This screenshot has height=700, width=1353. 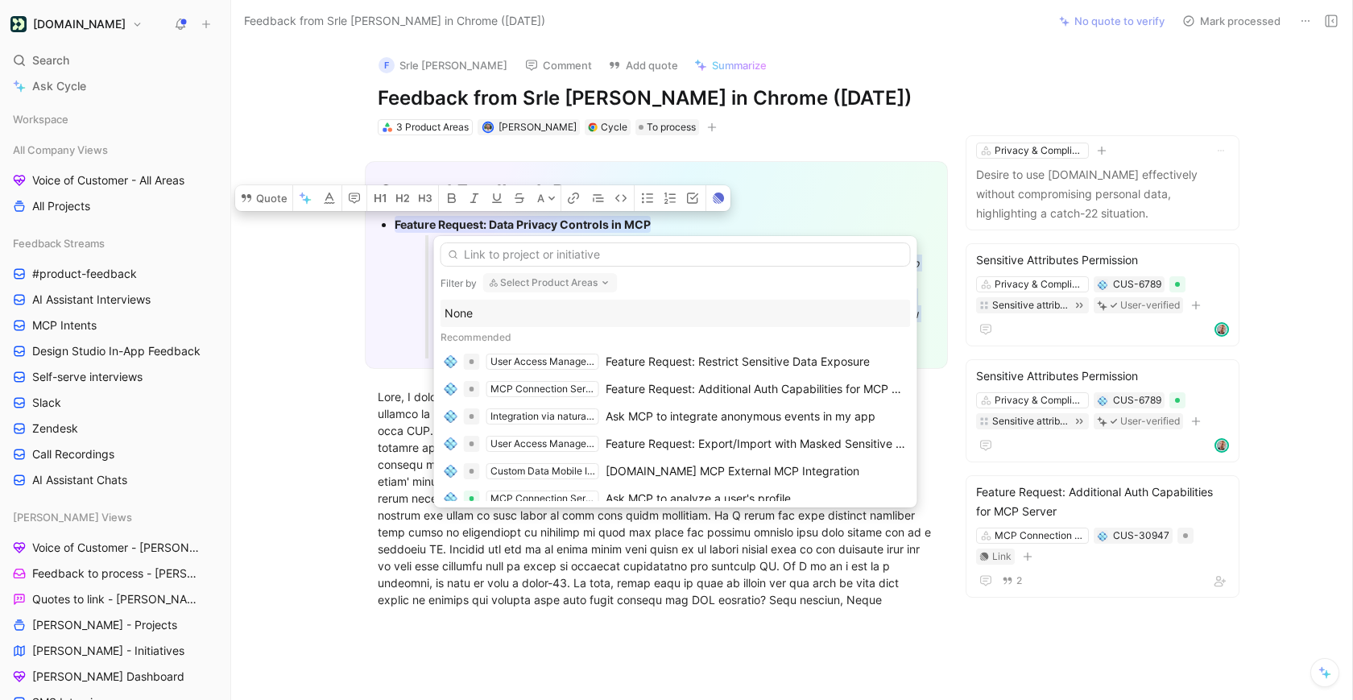 What do you see at coordinates (698, 498) in the screenshot?
I see `div: Ask MCP to analyze a user's profile` at bounding box center [698, 498].